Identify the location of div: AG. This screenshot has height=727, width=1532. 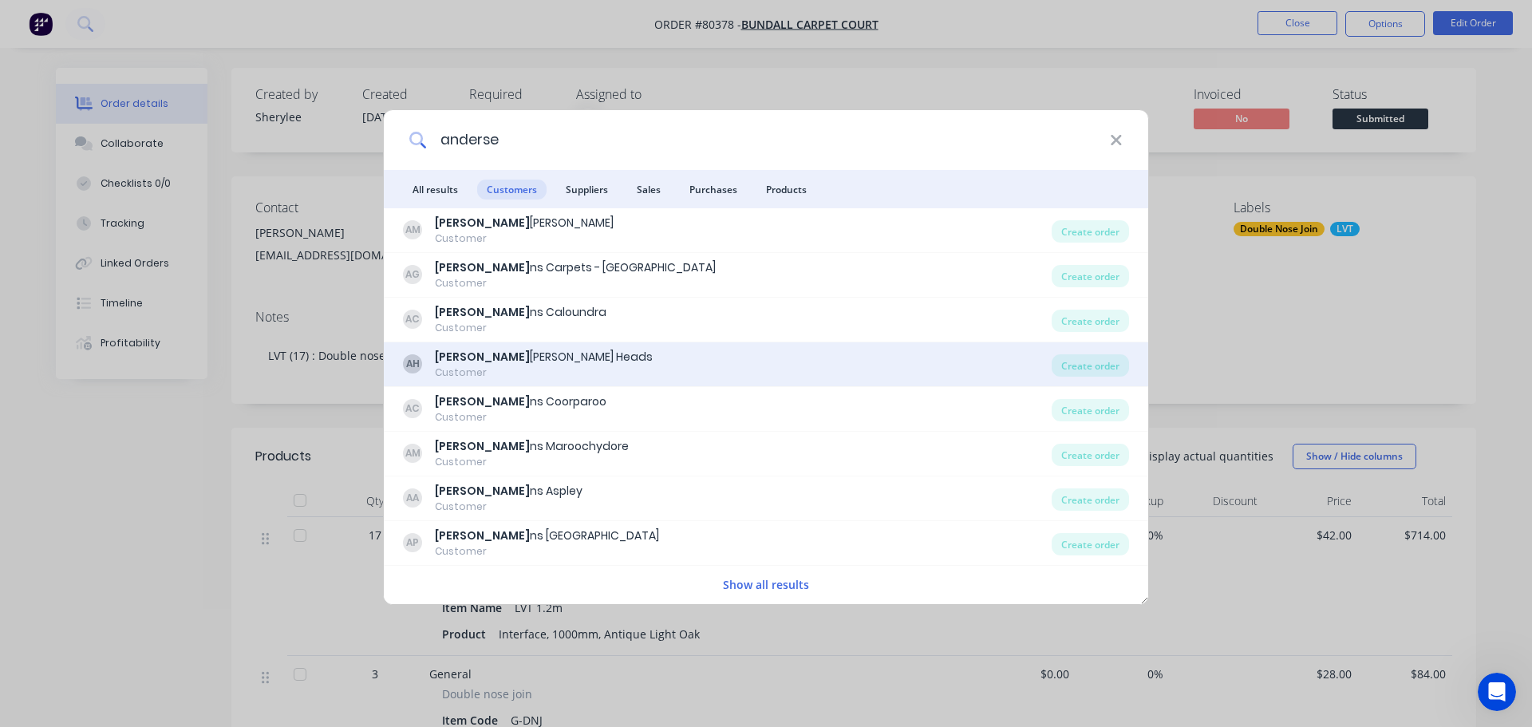
(412, 274).